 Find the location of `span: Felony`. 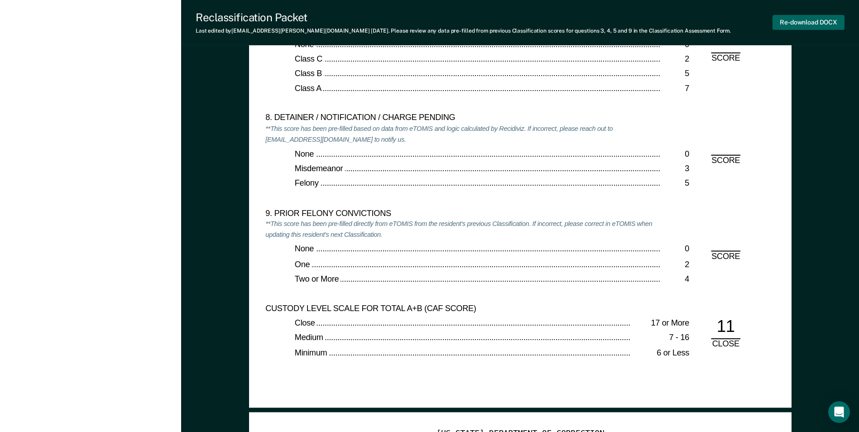

span: Felony is located at coordinates (308, 183).